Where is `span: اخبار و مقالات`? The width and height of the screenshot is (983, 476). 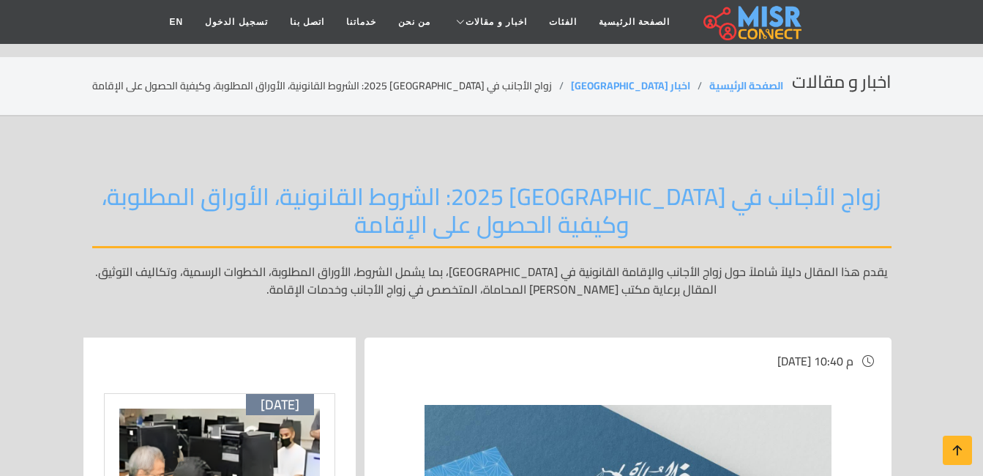
span: اخبار و مقالات is located at coordinates (496, 22).